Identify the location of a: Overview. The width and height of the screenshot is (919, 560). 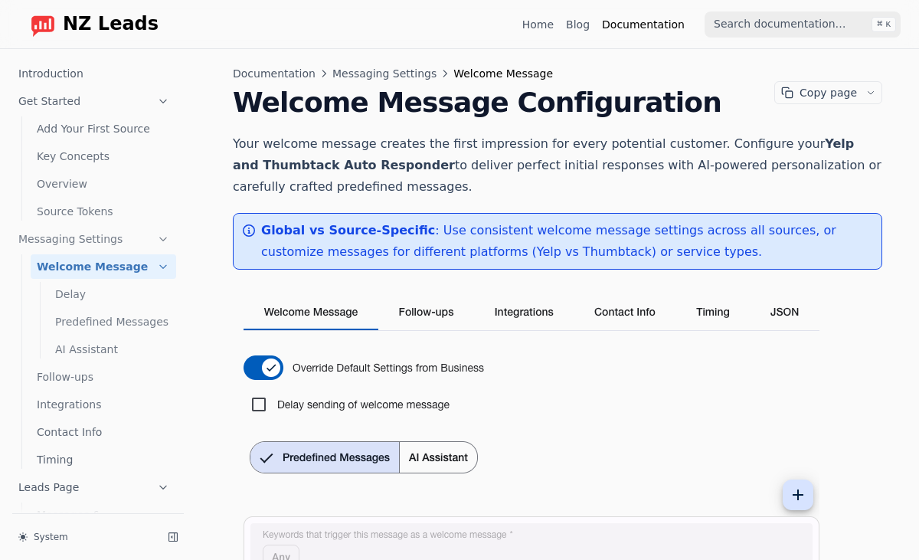
(103, 184).